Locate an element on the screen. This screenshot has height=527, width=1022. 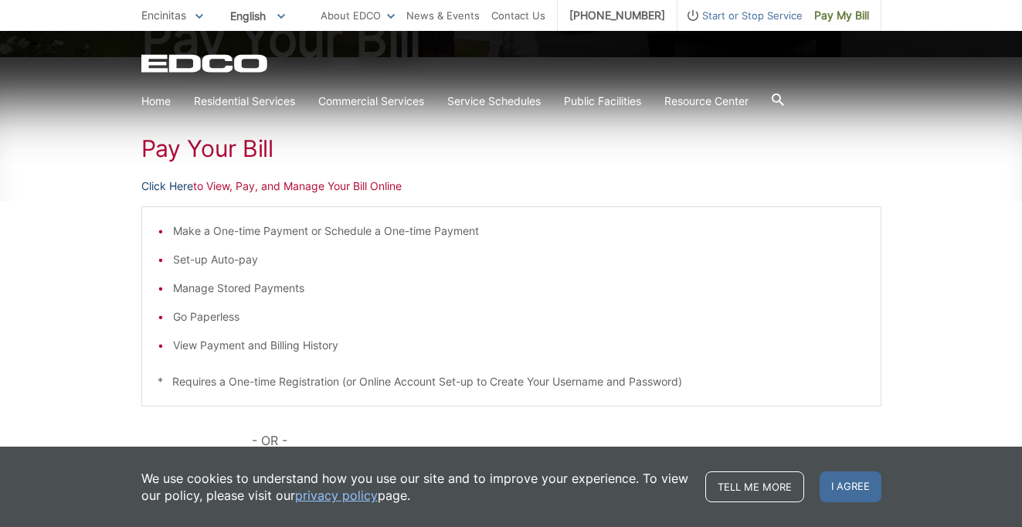
a: Home is located at coordinates (156, 101).